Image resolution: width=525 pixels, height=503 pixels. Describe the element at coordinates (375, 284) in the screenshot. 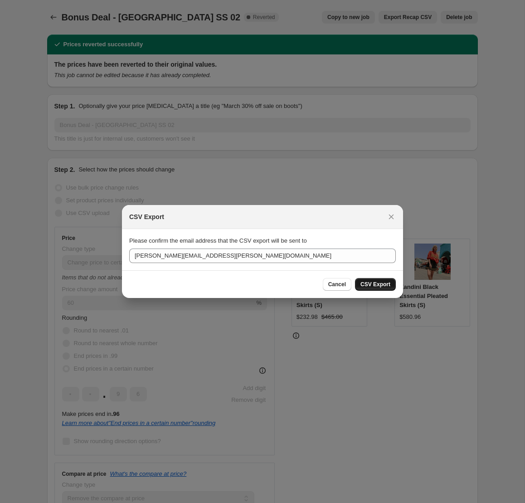

I see `button: CSV Export` at that location.